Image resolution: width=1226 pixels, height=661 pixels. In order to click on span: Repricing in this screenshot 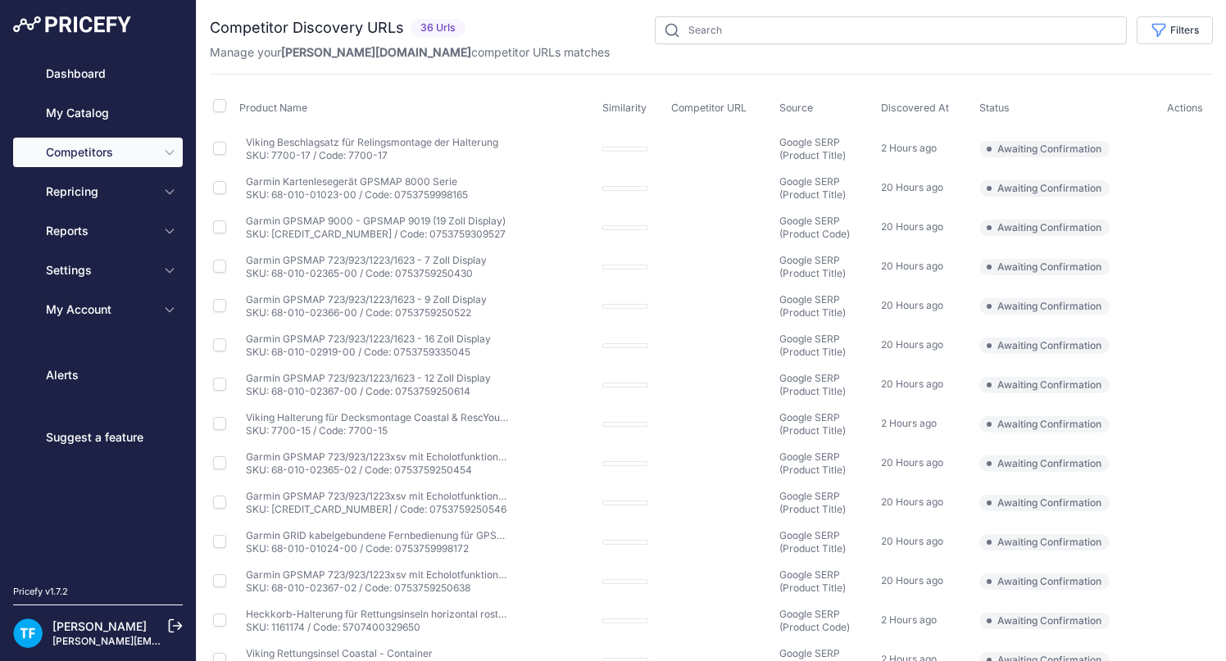, I will do `click(99, 192)`.